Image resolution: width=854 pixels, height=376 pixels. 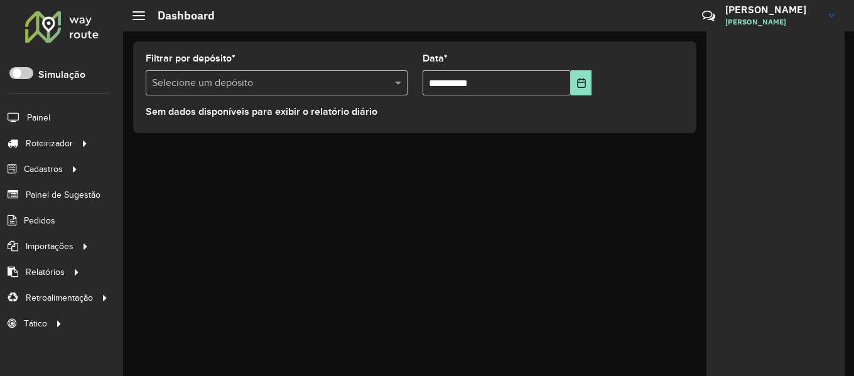 I want to click on span: Pedidos, so click(x=40, y=221).